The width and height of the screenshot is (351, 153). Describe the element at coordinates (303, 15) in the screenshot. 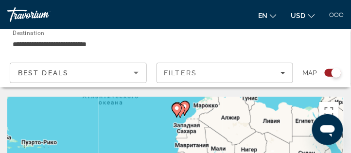

I see `button: Change currency` at that location.